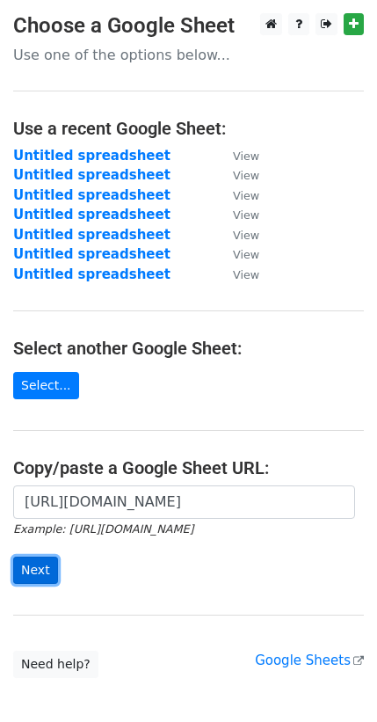  Describe the element at coordinates (188, 468) in the screenshot. I see `h4: Copy/paste a Google Sheet URL:` at that location.